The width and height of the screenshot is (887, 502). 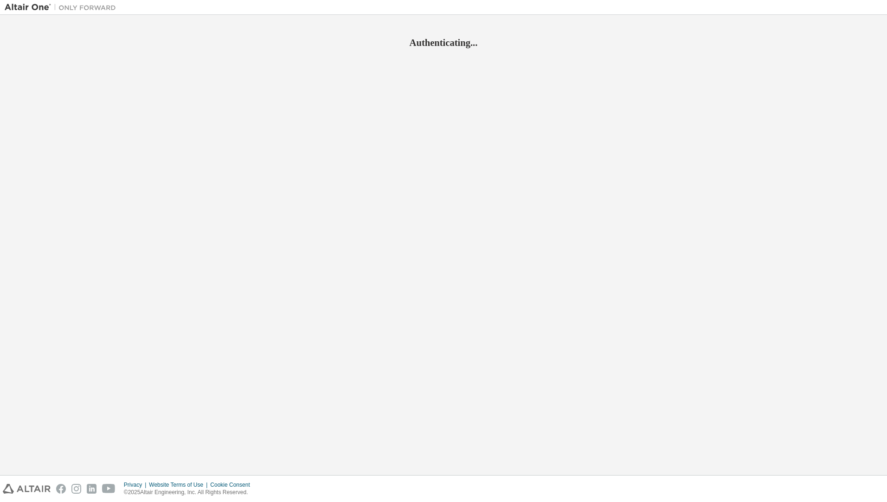 I want to click on img: facebook.svg, so click(x=61, y=489).